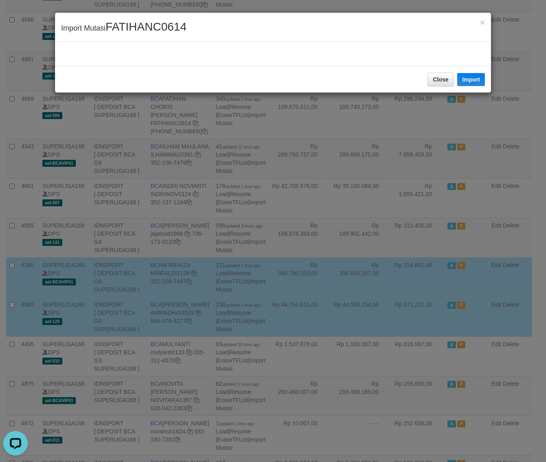  I want to click on span: Import Mutasi, so click(124, 28).